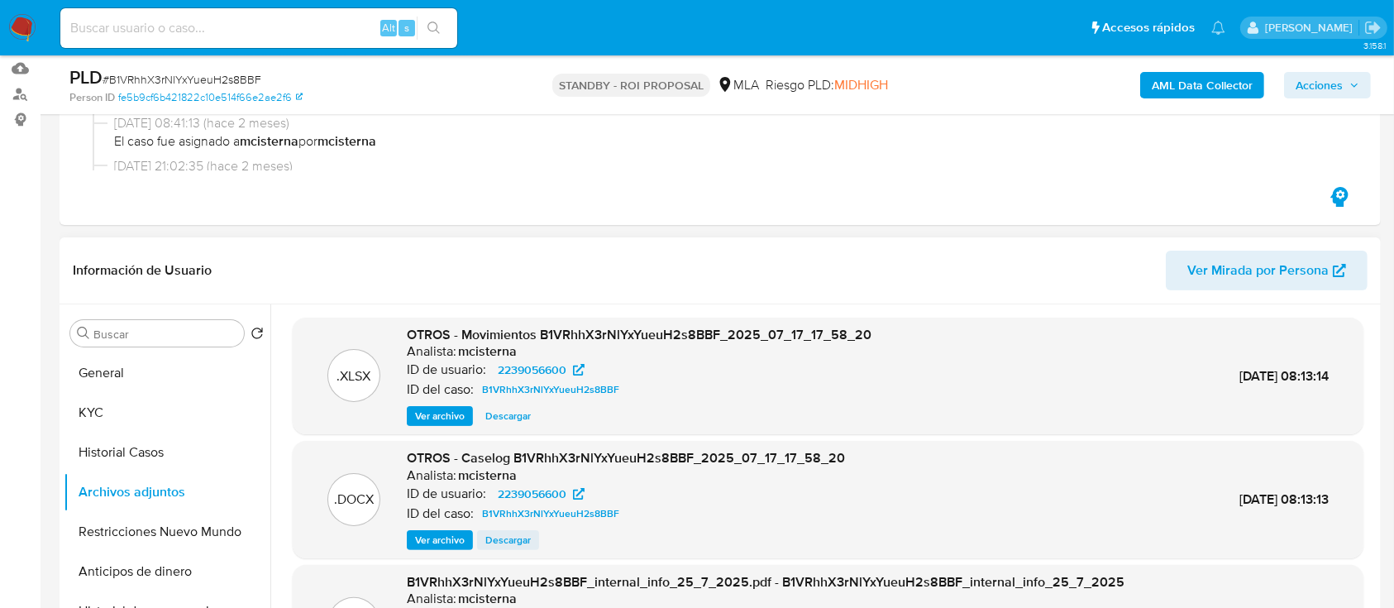 This screenshot has width=1394, height=608. Describe the element at coordinates (766, 581) in the screenshot. I see `span: B1VRhhX3rNlYxYueuH2s8BBF_internal_info_25_7_2025.pdf - B1VRhhX3rNlYxYueuH2s8BBF_internal_info_25_...` at that location.